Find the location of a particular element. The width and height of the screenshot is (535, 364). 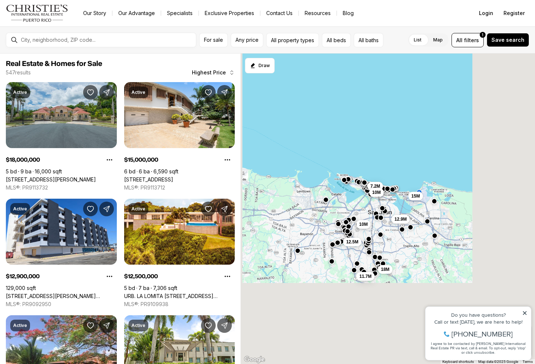

span: 1 is located at coordinates (483, 35).